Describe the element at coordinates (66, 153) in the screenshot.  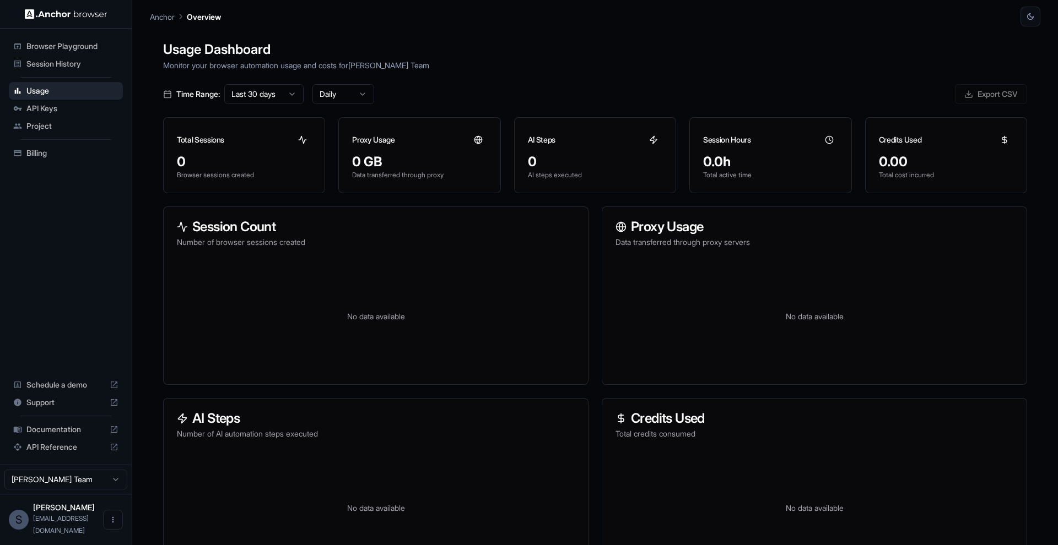
I see `div: Billing` at that location.